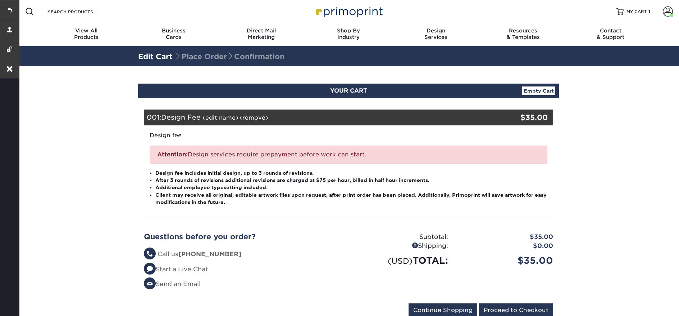 This screenshot has height=316, width=679. What do you see at coordinates (400, 260) in the screenshot?
I see `small: (USD)` at bounding box center [400, 260].